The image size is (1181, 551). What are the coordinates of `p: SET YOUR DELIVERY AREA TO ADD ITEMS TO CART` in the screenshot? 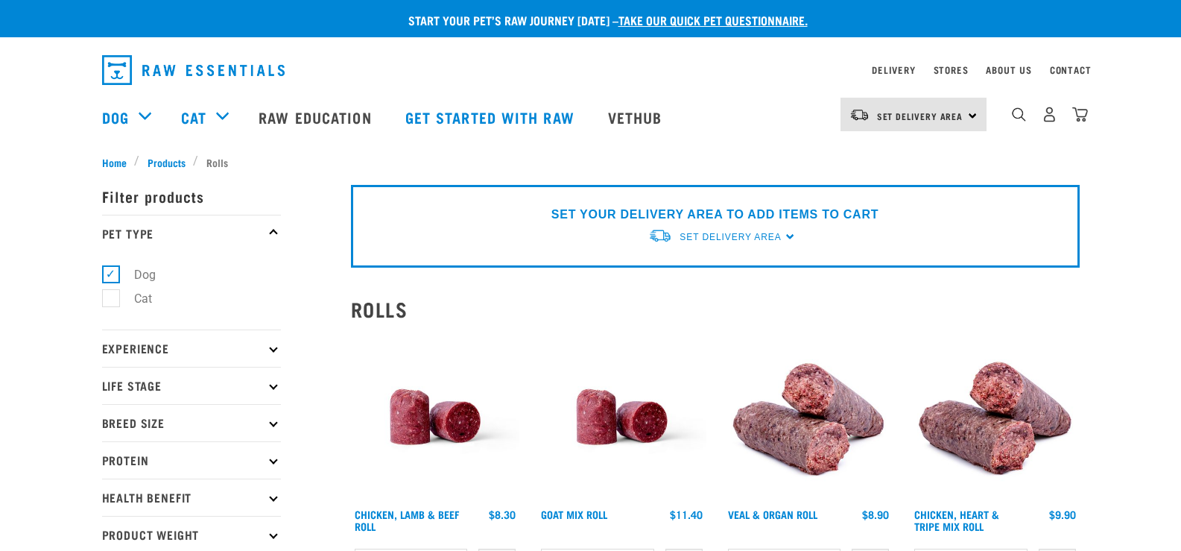 It's located at (715, 215).